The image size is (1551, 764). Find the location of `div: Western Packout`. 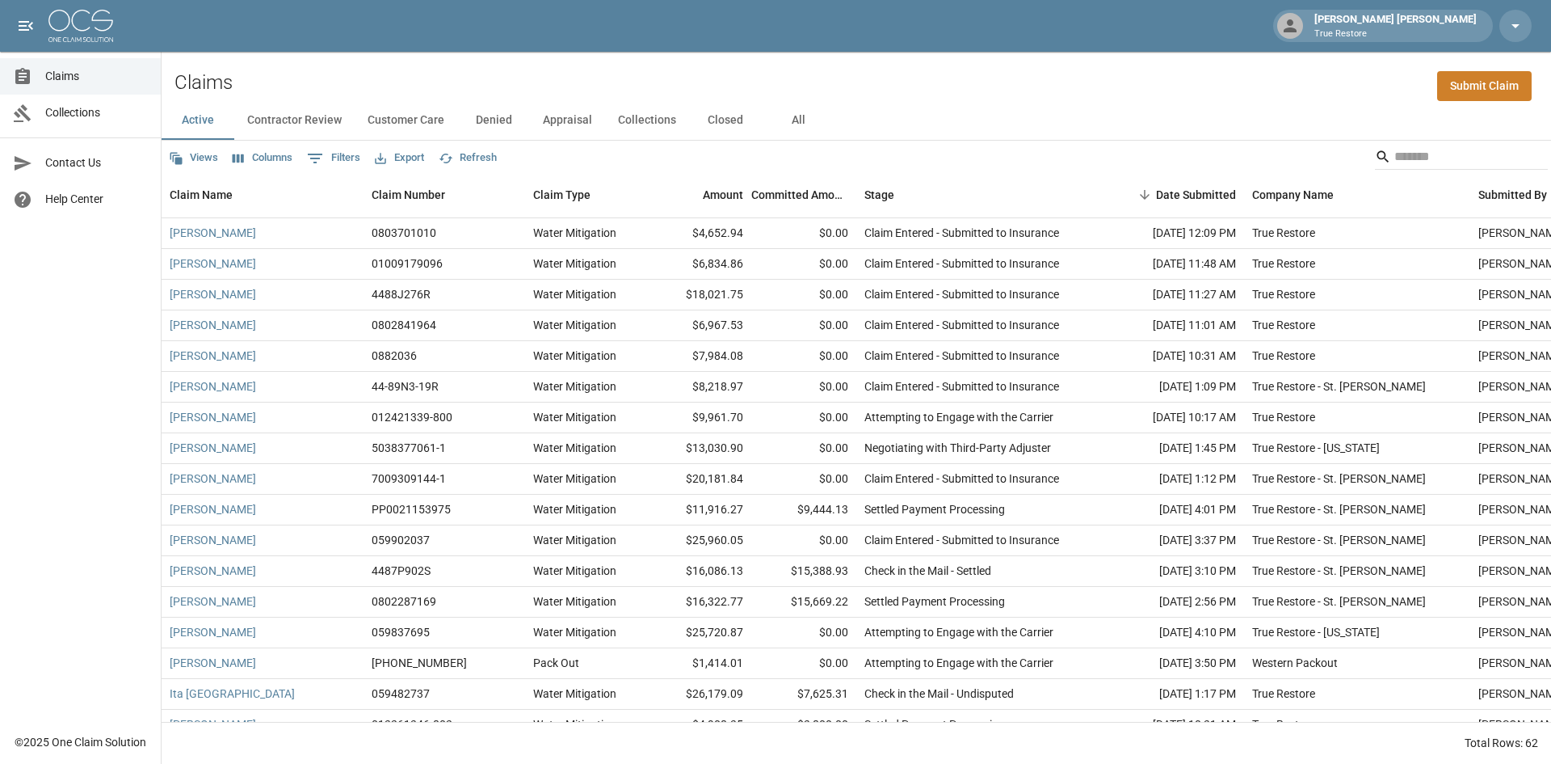

div: Western Packout is located at coordinates (1295, 663).